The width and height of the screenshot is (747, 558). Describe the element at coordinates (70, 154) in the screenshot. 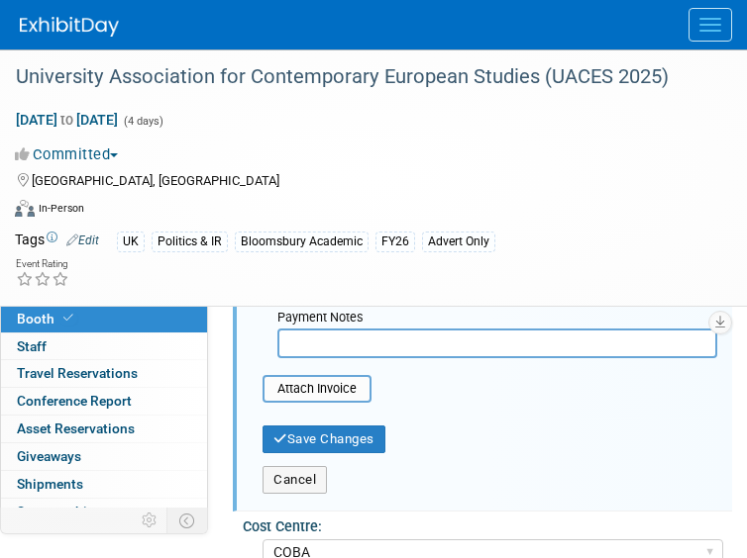

I see `button: Committed` at that location.